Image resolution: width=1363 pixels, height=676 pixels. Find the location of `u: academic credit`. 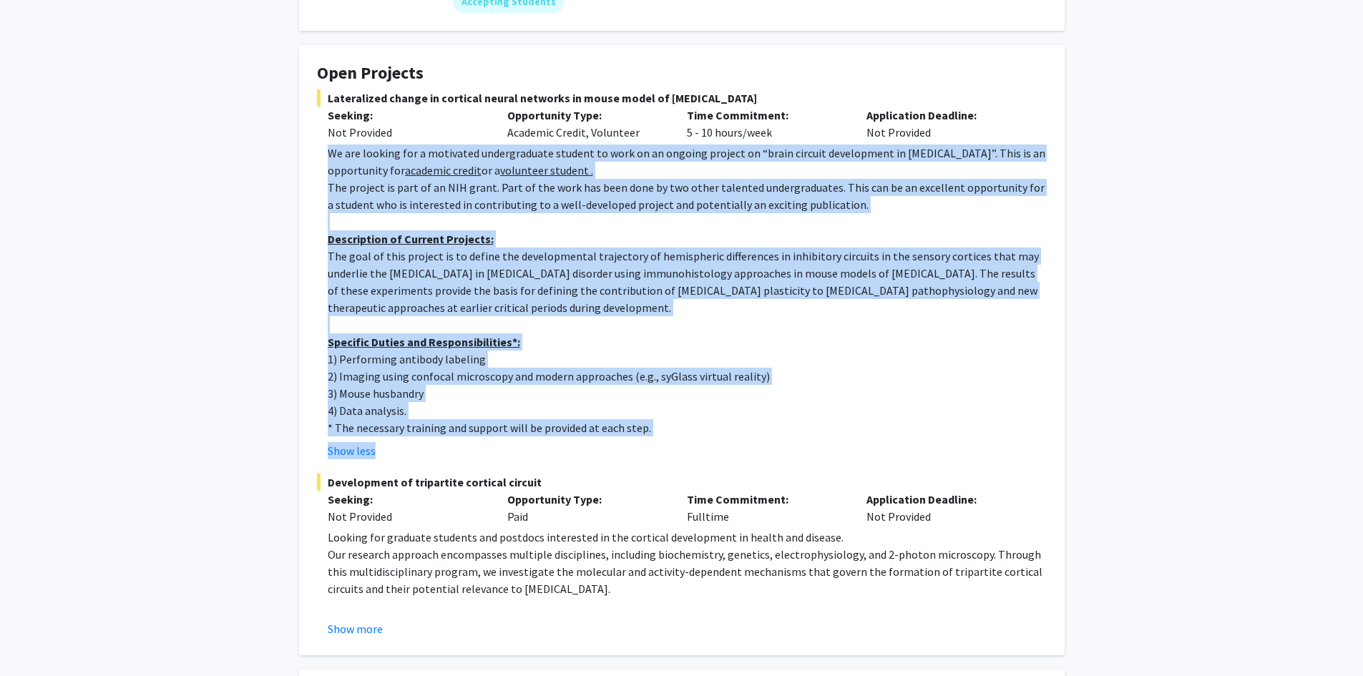

u: academic credit is located at coordinates (443, 170).